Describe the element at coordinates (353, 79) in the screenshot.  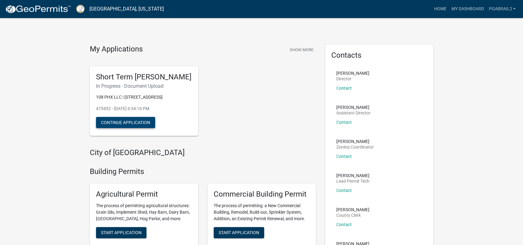
I see `p: Director` at that location.